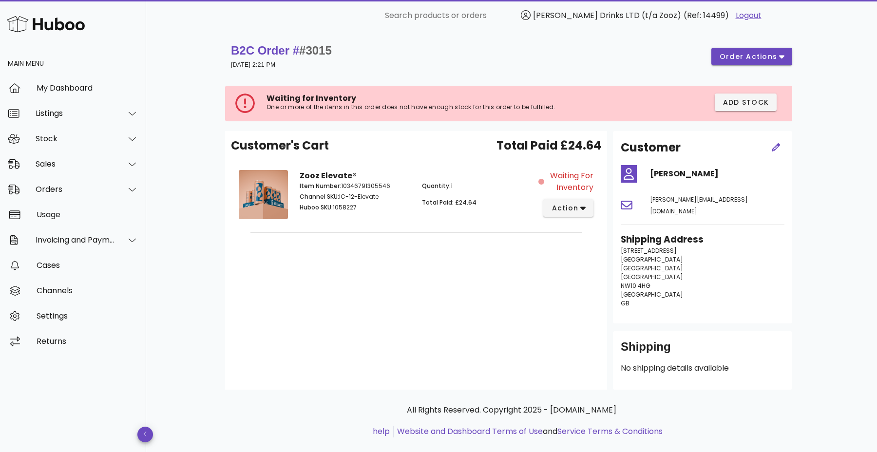 This screenshot has height=452, width=877. I want to click on div: Returns, so click(87, 341).